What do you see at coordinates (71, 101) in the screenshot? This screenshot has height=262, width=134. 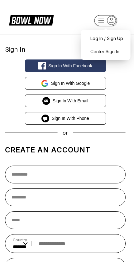 I see `span: Sign in with Email` at bounding box center [71, 101].